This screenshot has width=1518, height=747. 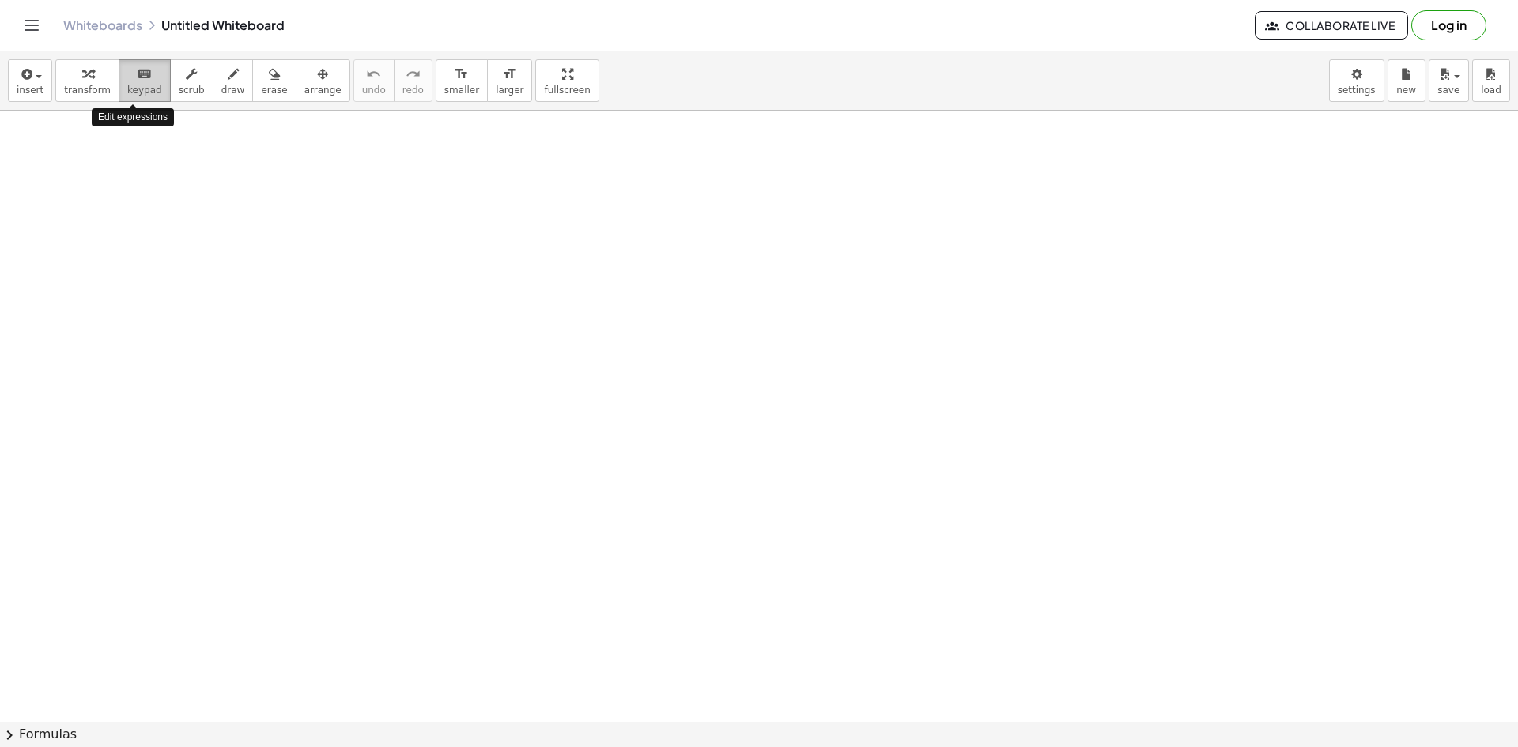 What do you see at coordinates (144, 74) in the screenshot?
I see `i: keyboard` at bounding box center [144, 74].